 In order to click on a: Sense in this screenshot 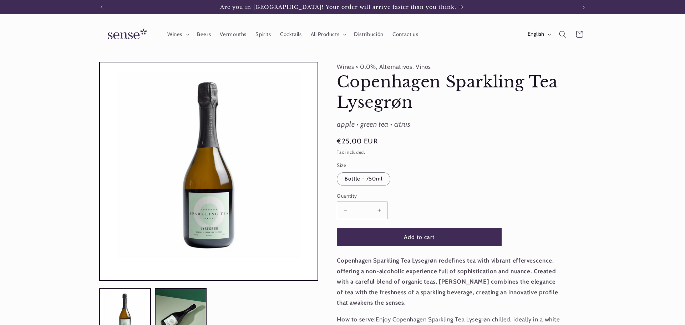, I will do `click(126, 34)`.